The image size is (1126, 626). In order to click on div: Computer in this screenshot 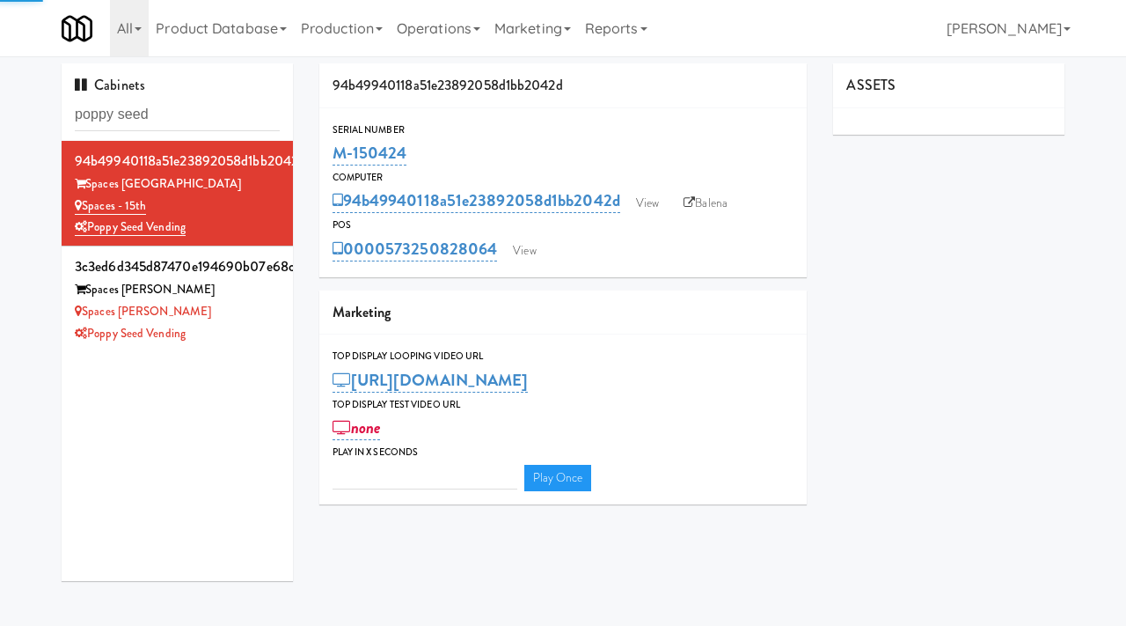, I will do `click(563, 178)`.